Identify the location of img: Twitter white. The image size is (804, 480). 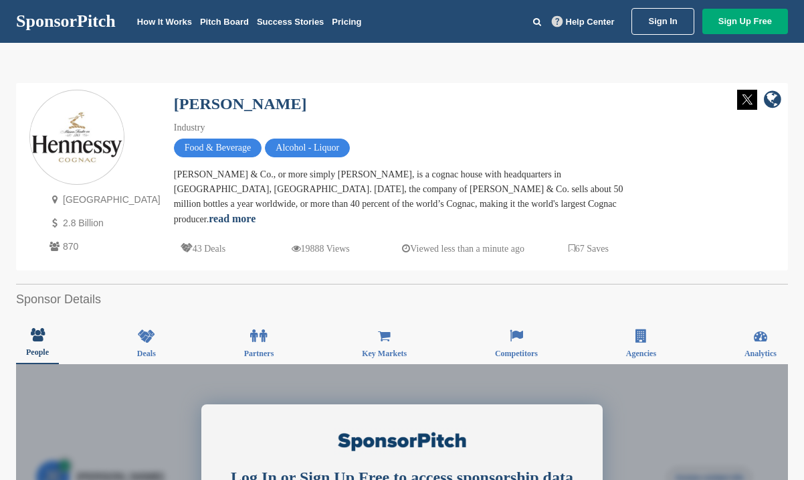
(747, 100).